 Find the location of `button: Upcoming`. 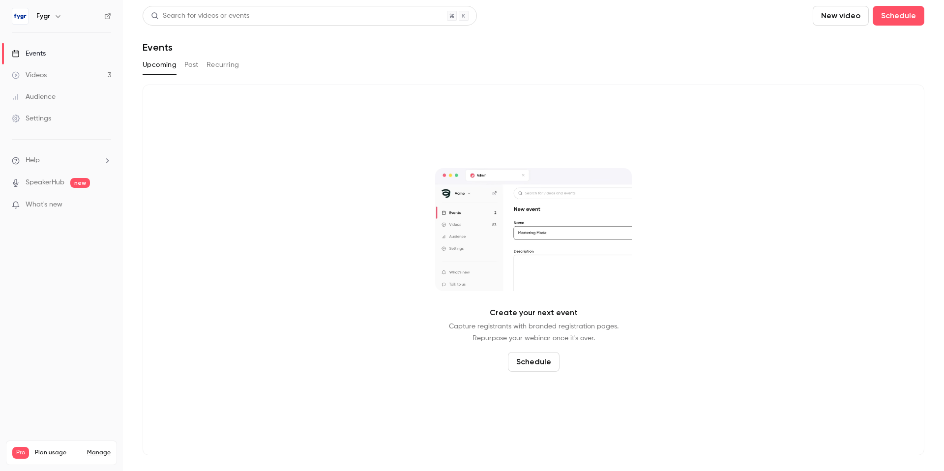

button: Upcoming is located at coordinates (159, 65).